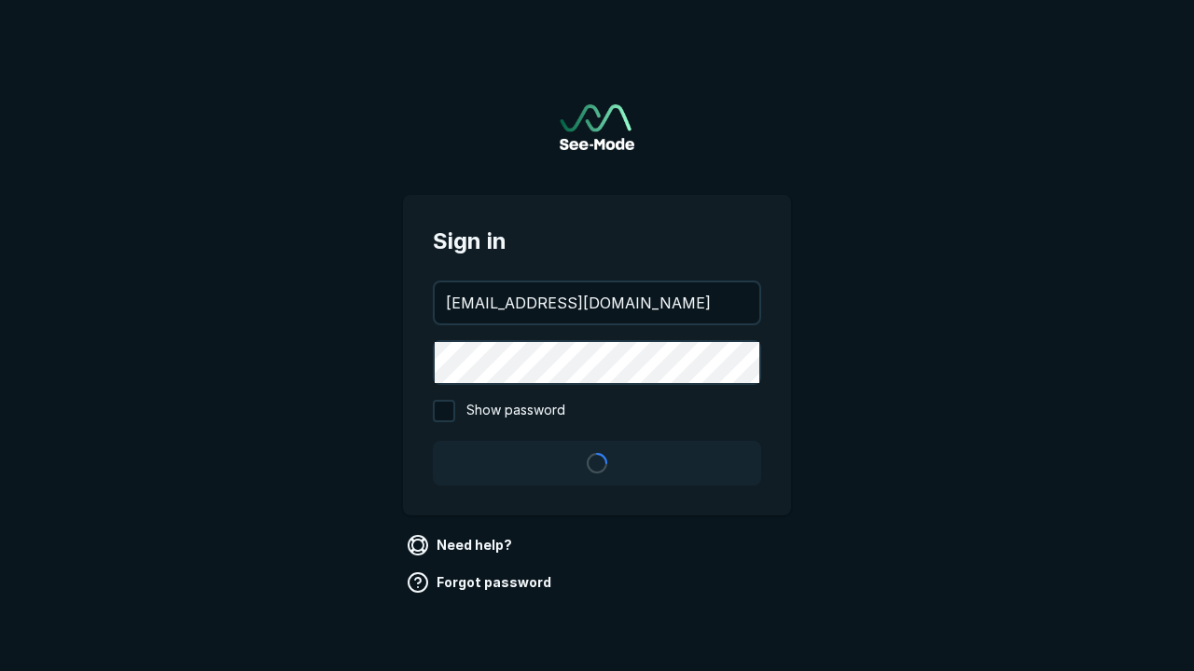  I want to click on span: Sign in, so click(597, 242).